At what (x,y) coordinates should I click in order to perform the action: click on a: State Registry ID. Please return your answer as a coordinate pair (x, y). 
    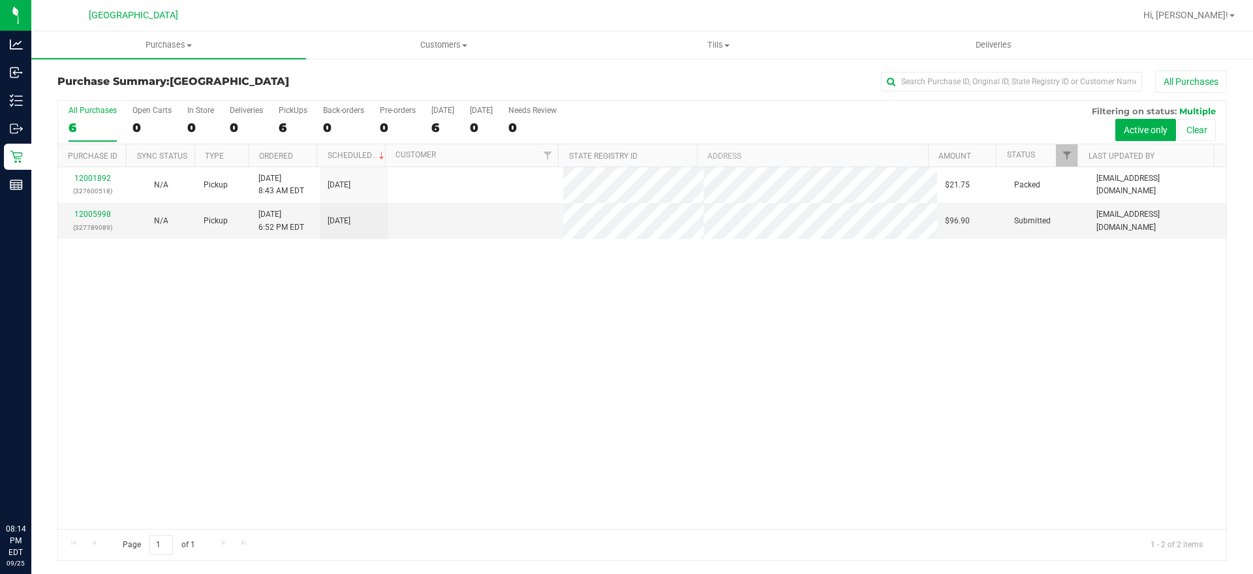
    Looking at the image, I should click on (603, 156).